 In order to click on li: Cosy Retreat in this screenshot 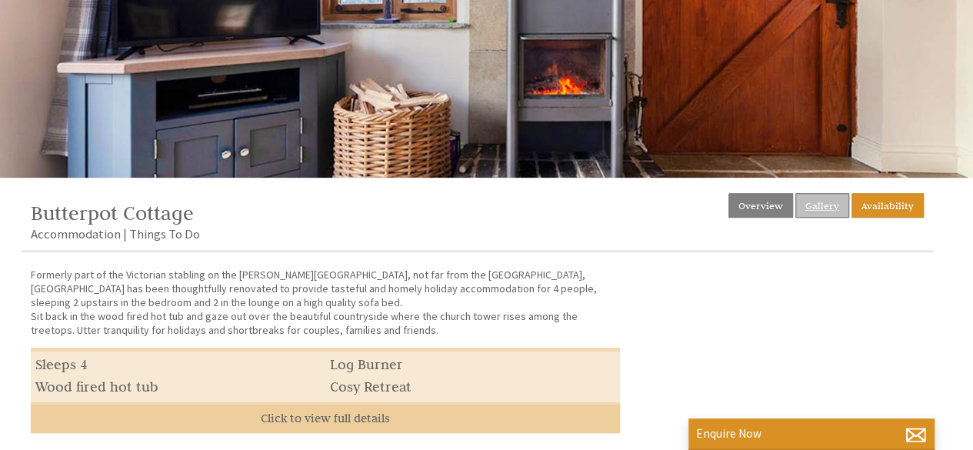, I will do `click(472, 386)`.